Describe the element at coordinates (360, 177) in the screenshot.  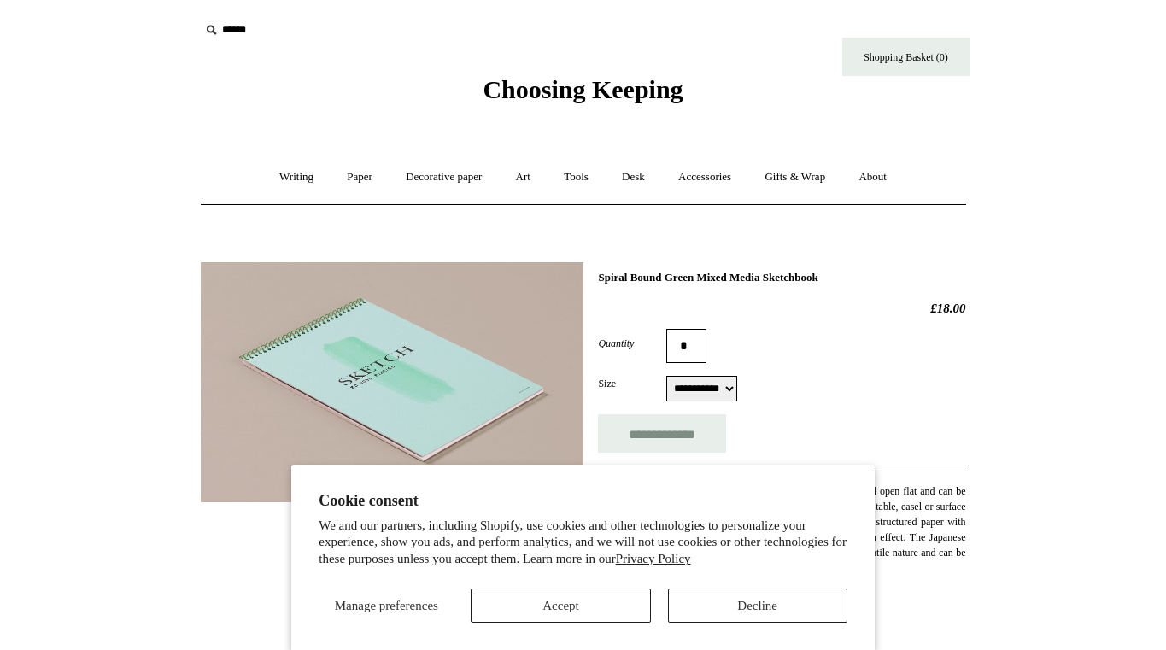
I see `a: Paper` at that location.